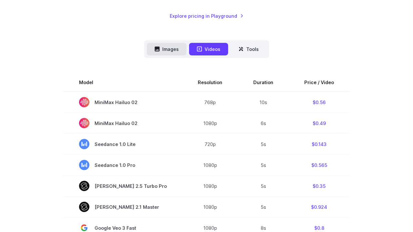 The image size is (413, 232). Describe the element at coordinates (263, 83) in the screenshot. I see `th: Duration` at that location.